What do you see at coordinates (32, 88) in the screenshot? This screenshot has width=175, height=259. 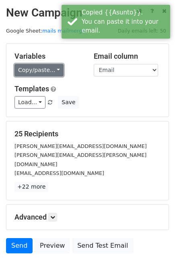 I see `a: Templates` at bounding box center [32, 88].